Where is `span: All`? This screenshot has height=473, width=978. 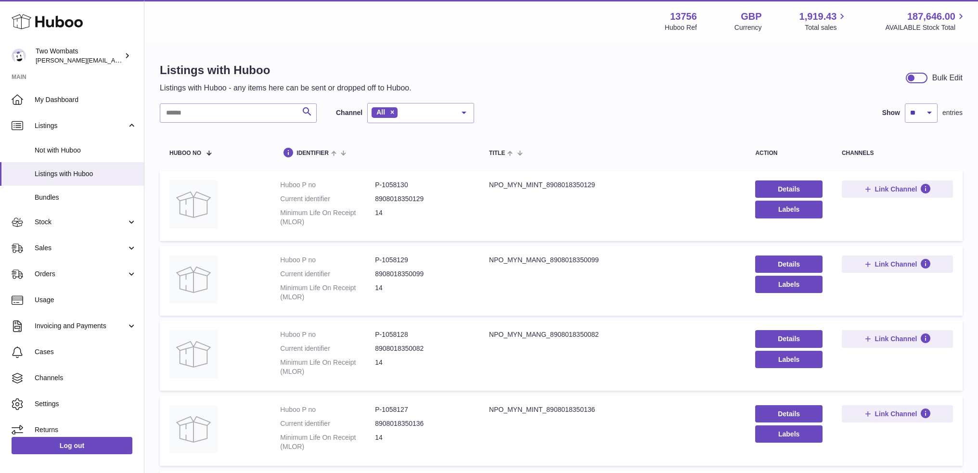
span: All is located at coordinates (381, 112).